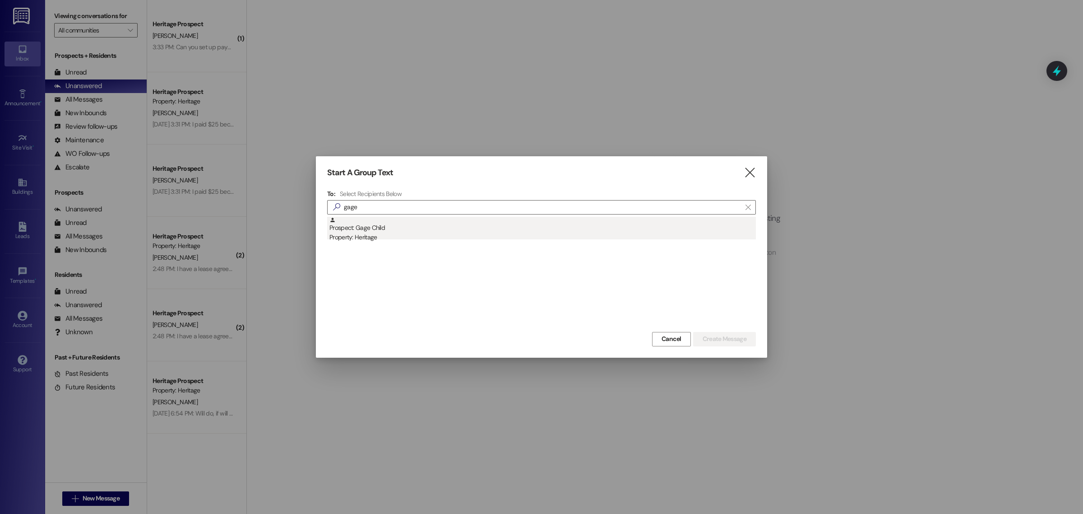 The image size is (1083, 514). What do you see at coordinates (724, 339) in the screenshot?
I see `button: Create Message` at bounding box center [724, 339].